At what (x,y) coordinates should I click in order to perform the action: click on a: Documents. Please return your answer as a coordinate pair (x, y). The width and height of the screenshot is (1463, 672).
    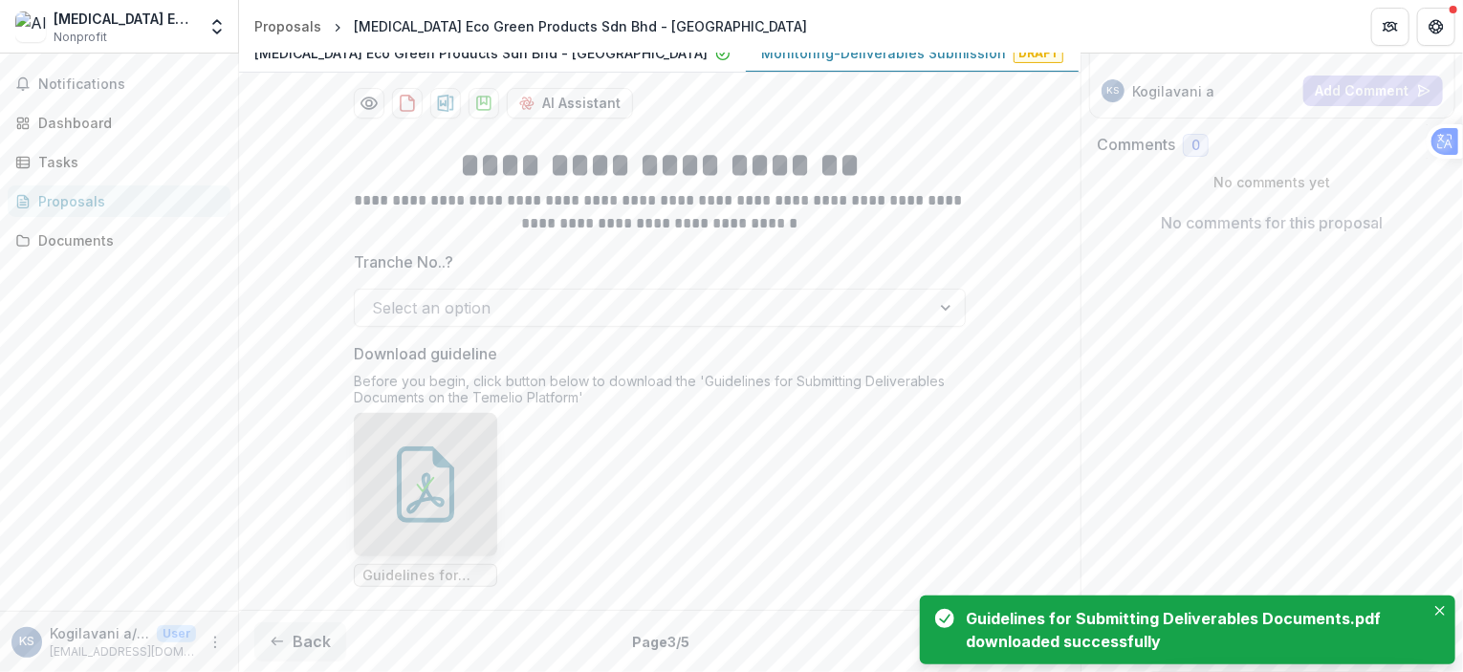
    Looking at the image, I should click on (119, 240).